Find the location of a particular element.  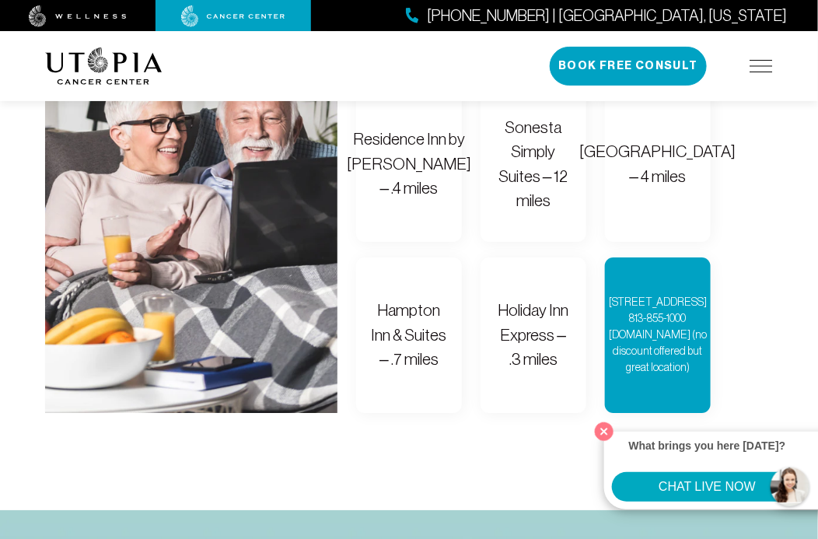

button: CHAT LIVE NOW is located at coordinates (707, 487).